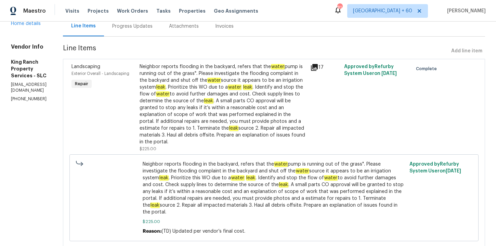 This screenshot has width=496, height=246. What do you see at coordinates (26, 24) in the screenshot?
I see `a: Home details` at bounding box center [26, 24].